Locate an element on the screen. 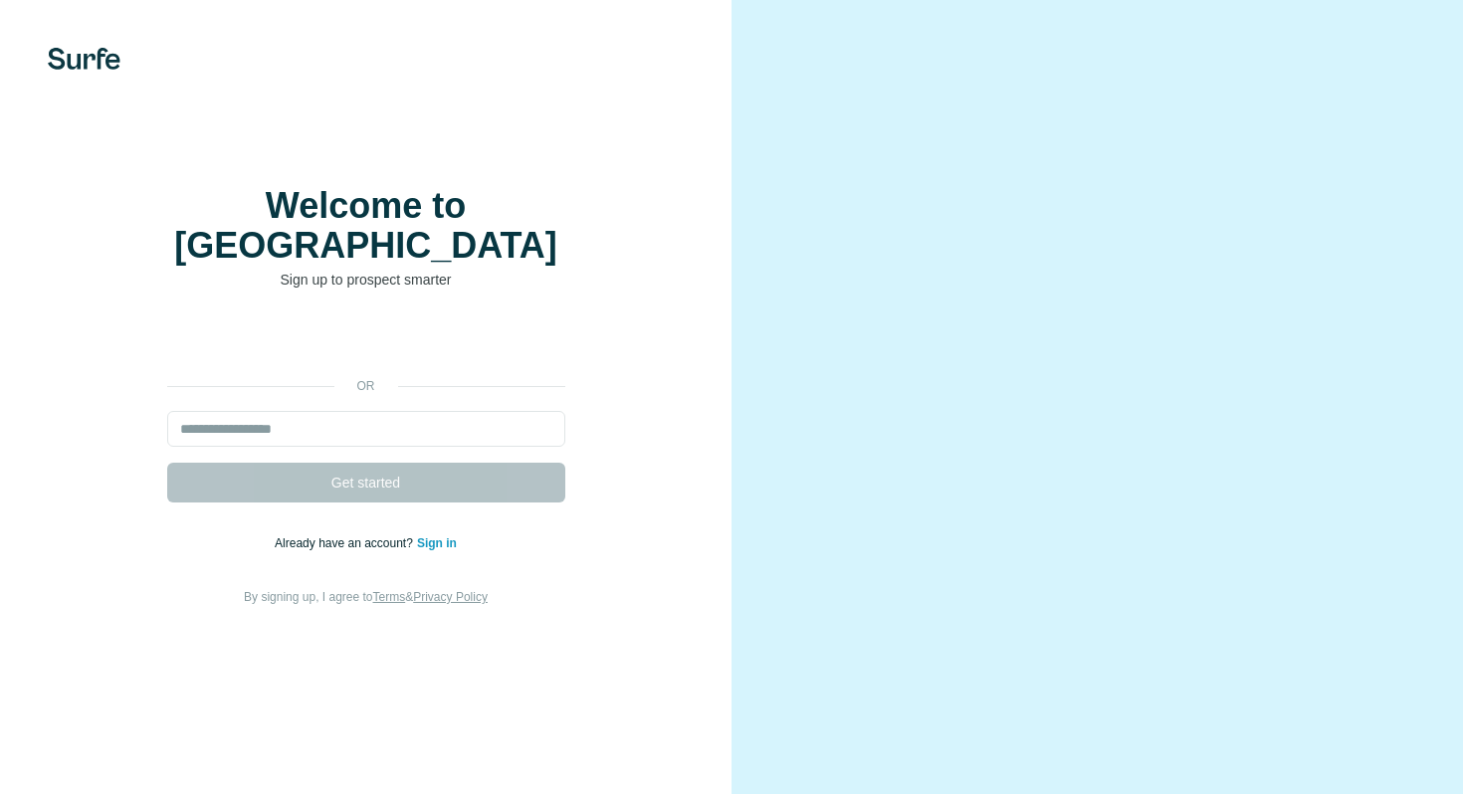 The width and height of the screenshot is (1463, 794). a: Sign in is located at coordinates (437, 543).